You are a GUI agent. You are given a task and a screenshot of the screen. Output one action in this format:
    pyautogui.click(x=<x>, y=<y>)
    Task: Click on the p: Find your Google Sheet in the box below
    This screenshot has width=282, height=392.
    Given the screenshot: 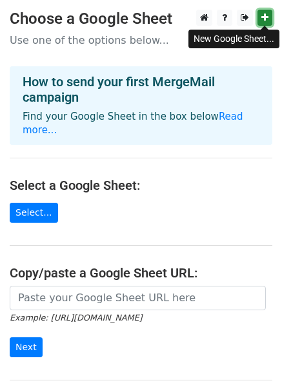 What is the action you would take?
    pyautogui.click(x=140, y=124)
    